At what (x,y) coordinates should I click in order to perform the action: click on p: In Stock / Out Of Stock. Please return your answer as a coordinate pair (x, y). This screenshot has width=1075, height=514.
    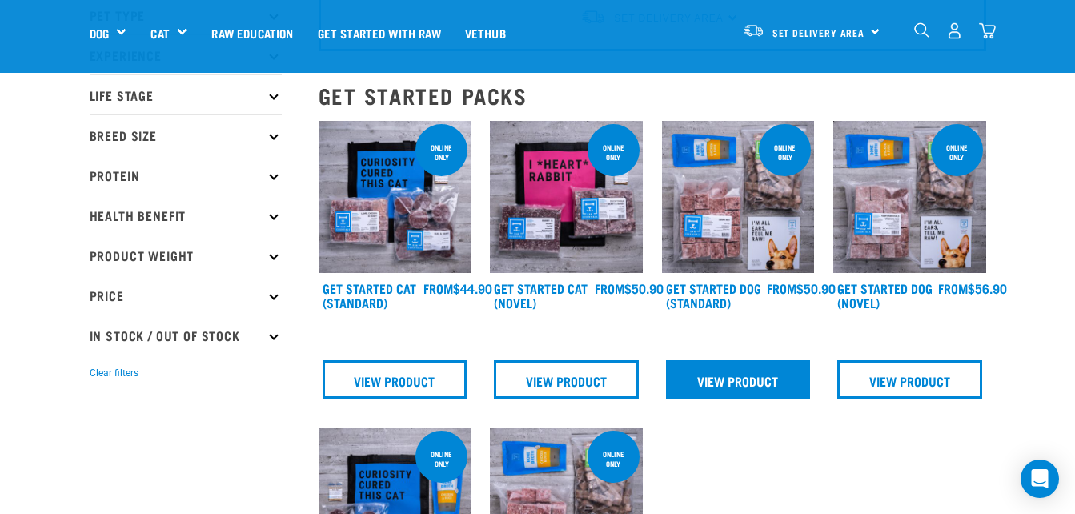
    Looking at the image, I should click on (186, 335).